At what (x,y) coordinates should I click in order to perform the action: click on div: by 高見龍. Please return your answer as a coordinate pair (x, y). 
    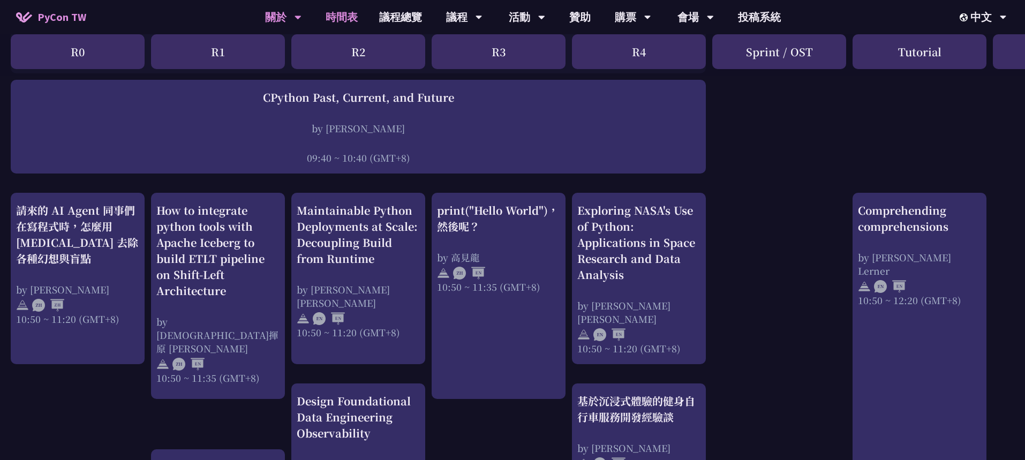
    Looking at the image, I should click on (499, 257).